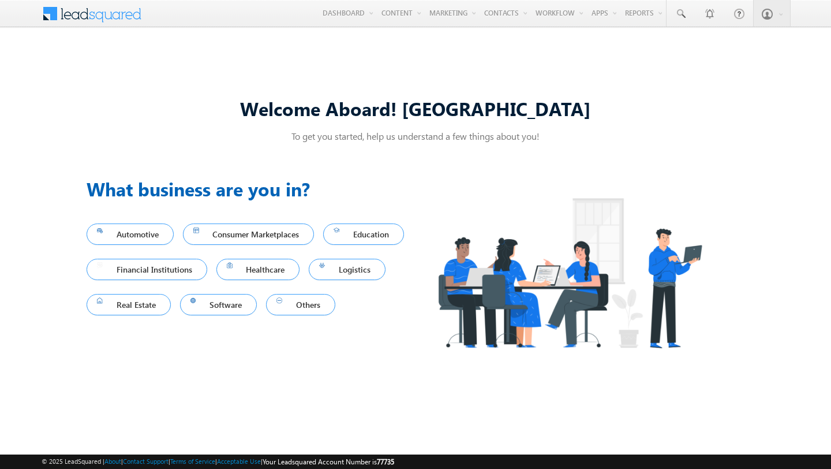  What do you see at coordinates (328, 461) in the screenshot?
I see `span: Your Leadsquared Account Number is` at bounding box center [328, 461].